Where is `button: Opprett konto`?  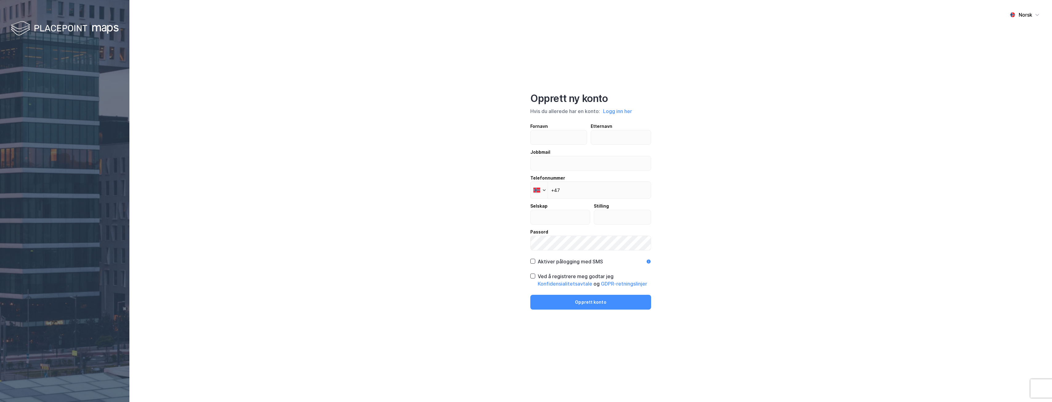
button: Opprett konto is located at coordinates (591, 302).